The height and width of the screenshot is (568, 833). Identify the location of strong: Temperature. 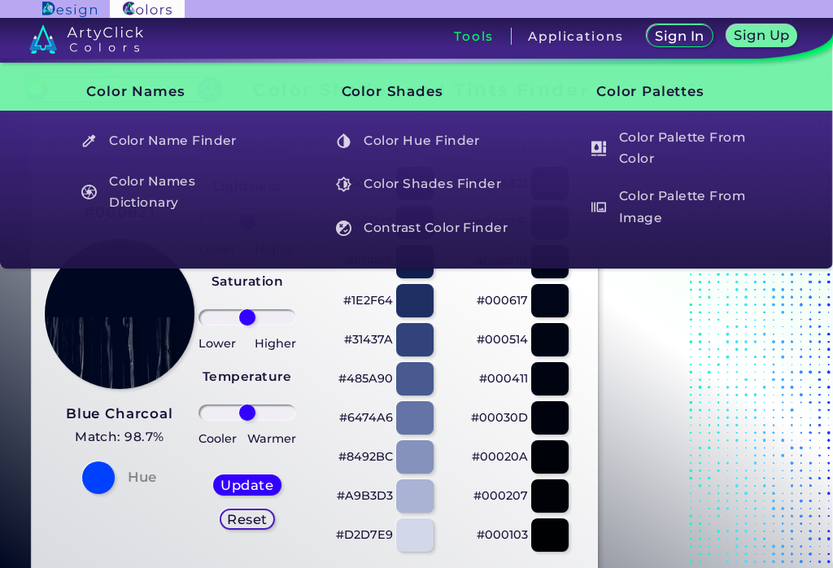
(247, 376).